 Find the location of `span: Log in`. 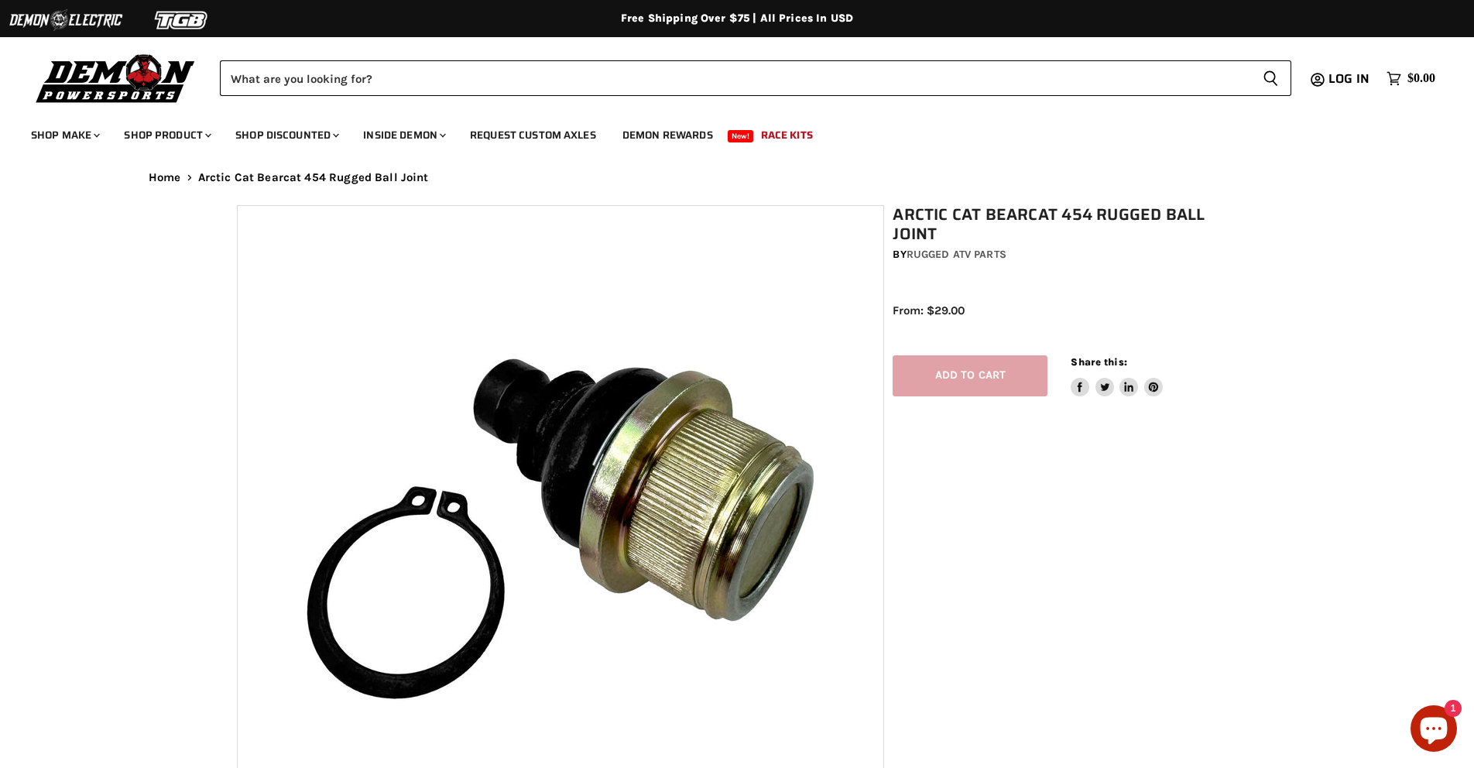

span: Log in is located at coordinates (1349, 78).